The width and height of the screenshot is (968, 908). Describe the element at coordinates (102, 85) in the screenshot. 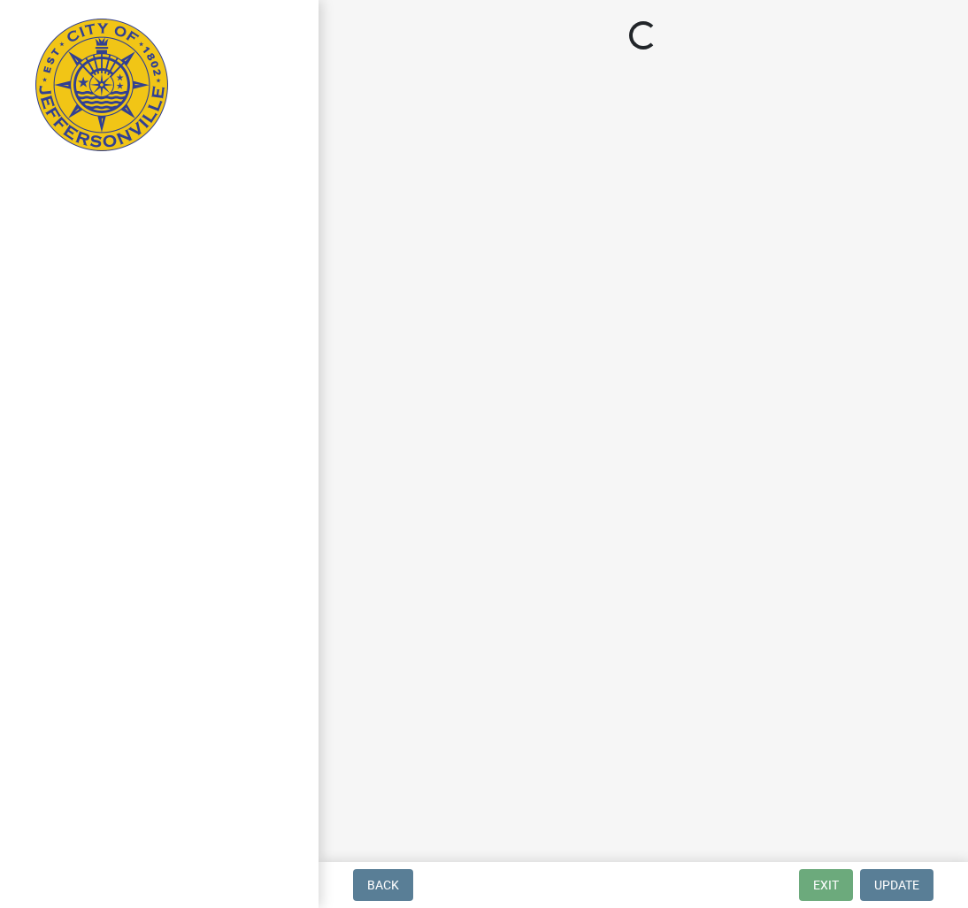

I see `img: City of Jeffersonville, Indiana` at that location.